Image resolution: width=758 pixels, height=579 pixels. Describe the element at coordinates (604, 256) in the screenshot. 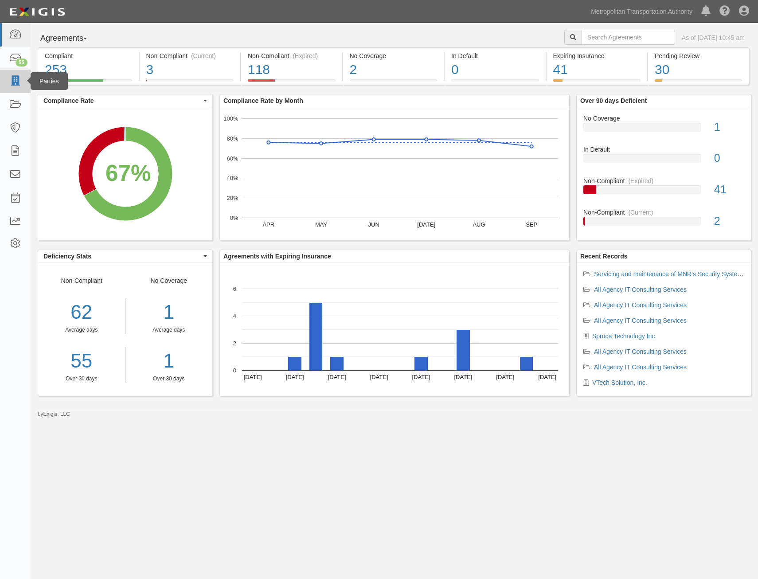

I see `b: Recent Records` at that location.